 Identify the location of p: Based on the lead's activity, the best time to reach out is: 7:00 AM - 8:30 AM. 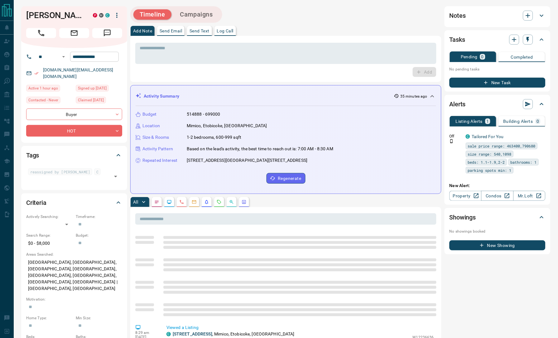
(260, 149).